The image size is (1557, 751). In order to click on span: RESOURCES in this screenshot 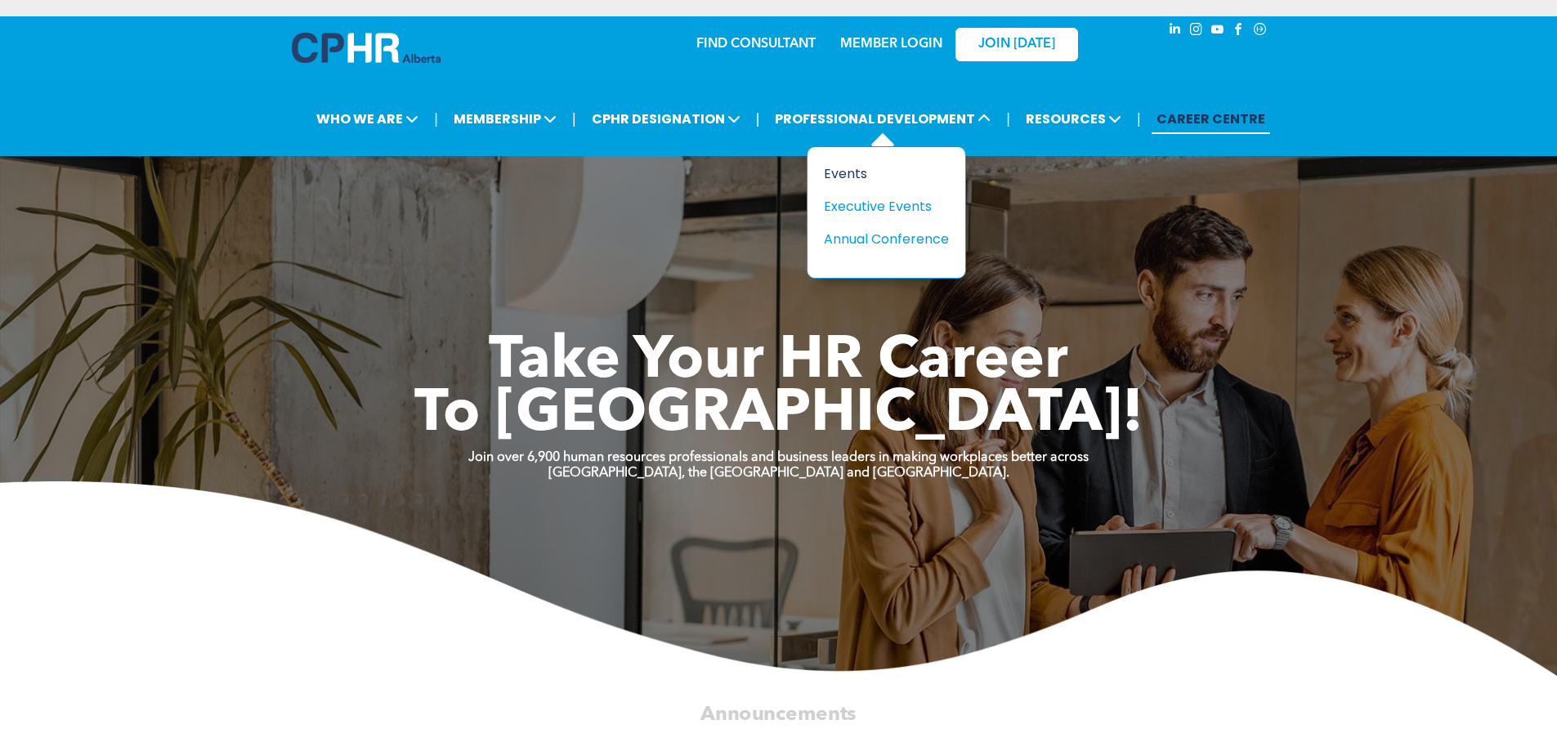, I will do `click(1073, 118)`.